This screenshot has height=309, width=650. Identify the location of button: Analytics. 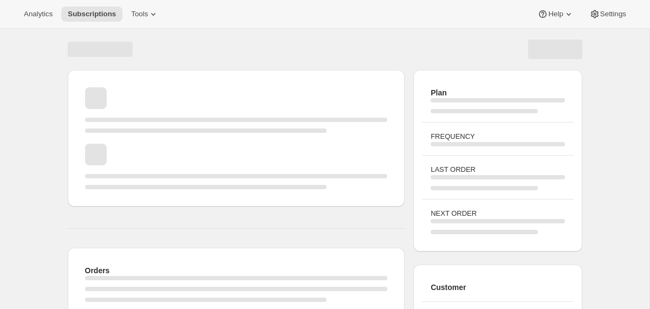
(38, 14).